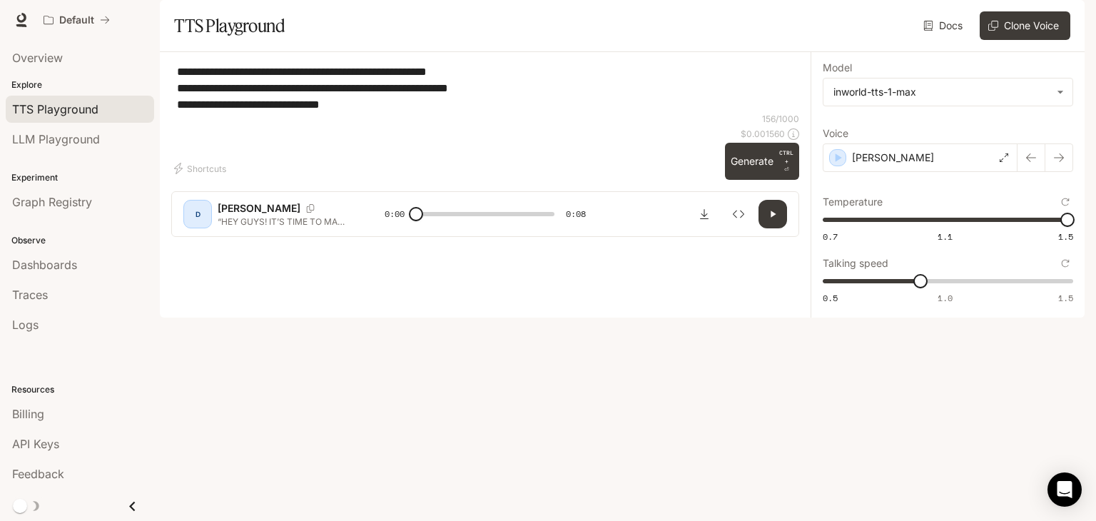  I want to click on button: Copy Voice ID, so click(311, 208).